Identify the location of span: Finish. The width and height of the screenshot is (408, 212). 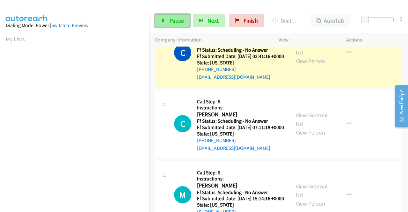
(251, 20).